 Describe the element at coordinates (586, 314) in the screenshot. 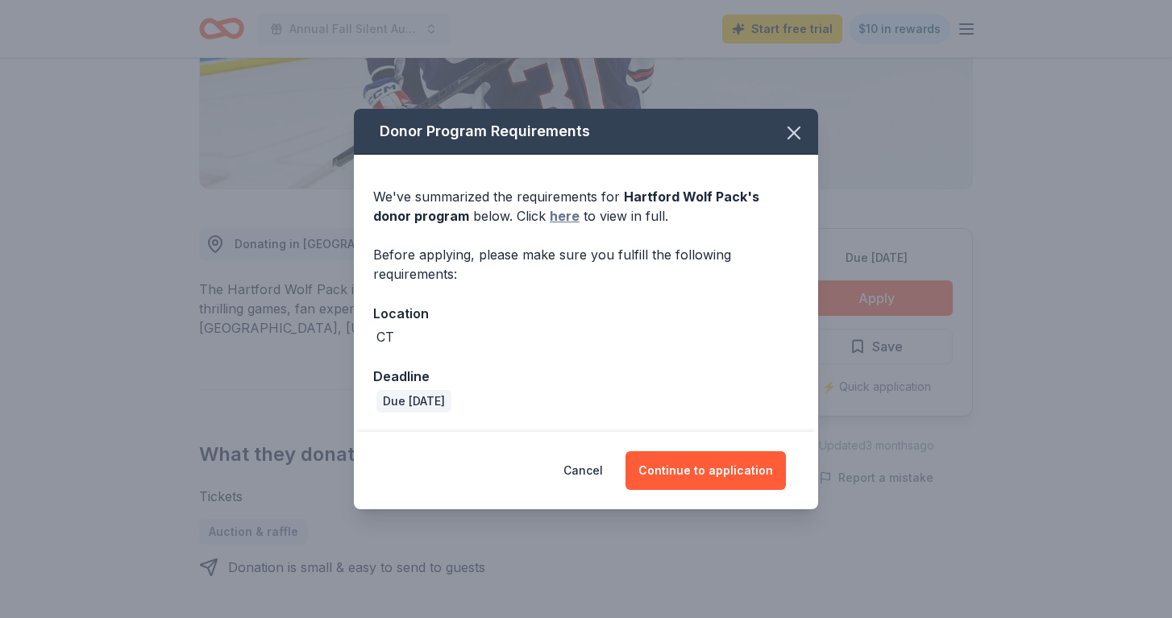

I see `div: Location` at that location.